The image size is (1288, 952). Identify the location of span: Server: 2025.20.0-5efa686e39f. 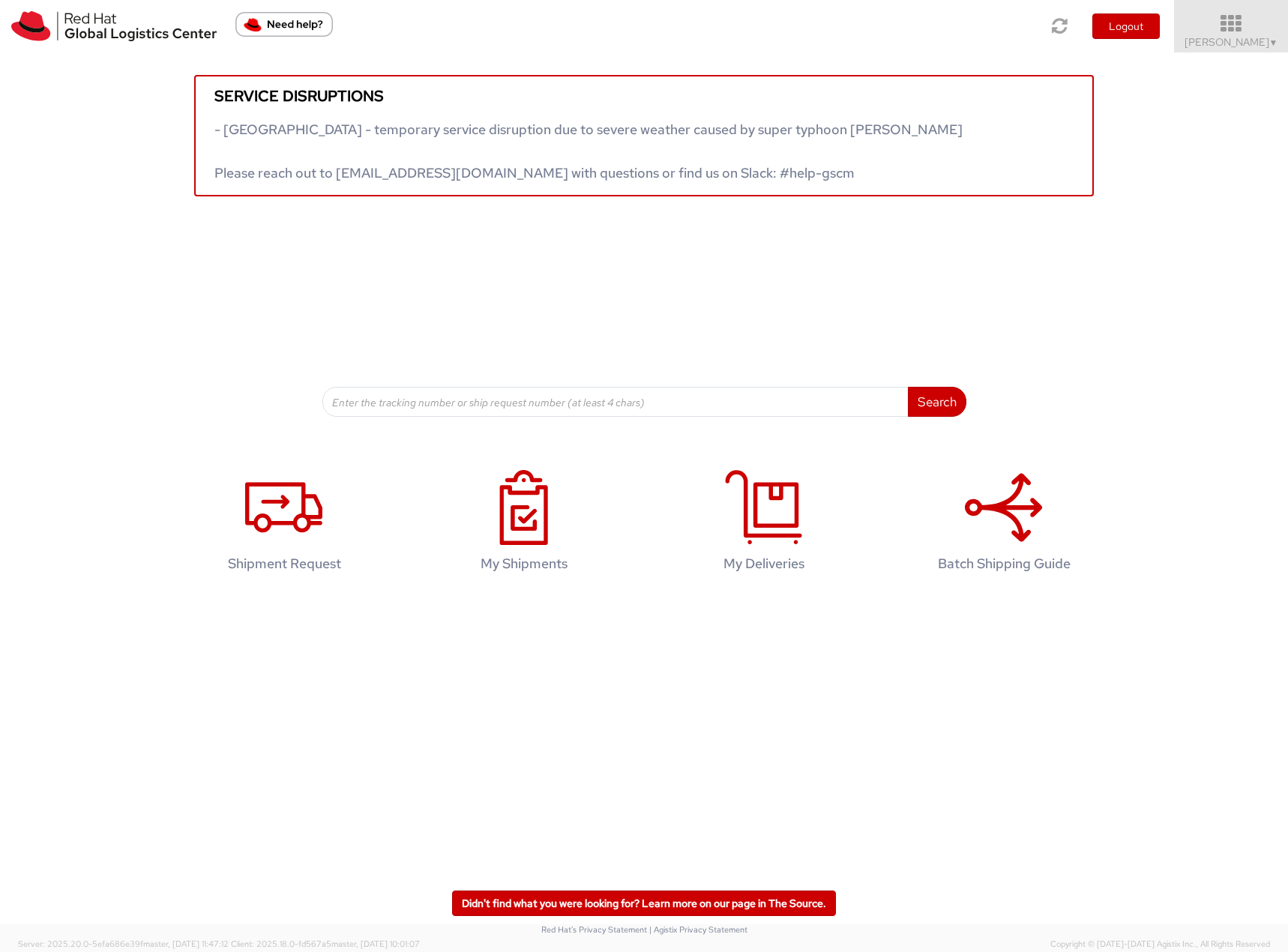
(123, 944).